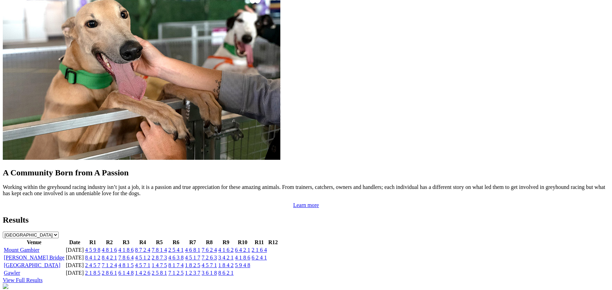 This screenshot has width=612, height=290. Describe the element at coordinates (226, 273) in the screenshot. I see `a: 8 6 2 1` at that location.